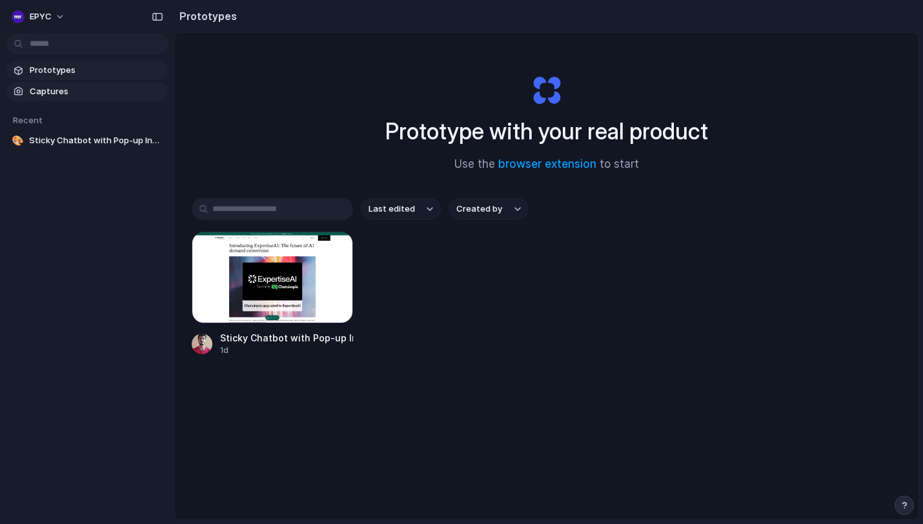  I want to click on a: Prototypes, so click(87, 70).